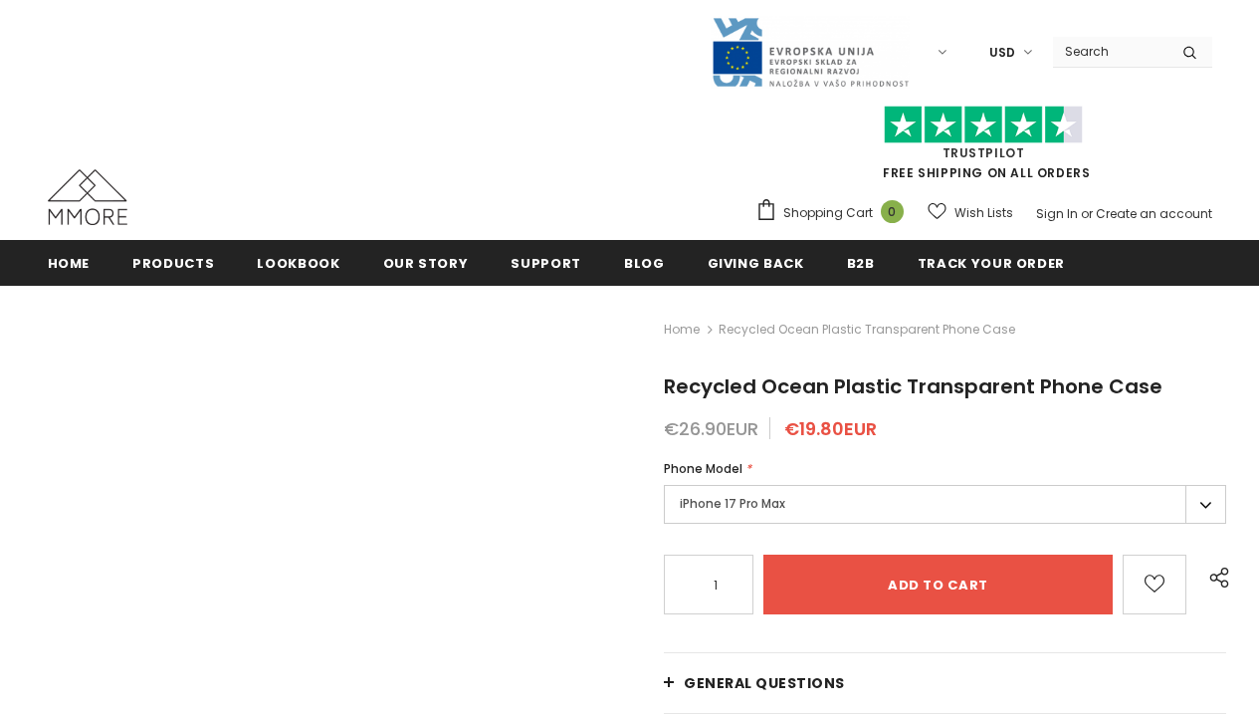  What do you see at coordinates (69, 263) in the screenshot?
I see `span: Home` at bounding box center [69, 263].